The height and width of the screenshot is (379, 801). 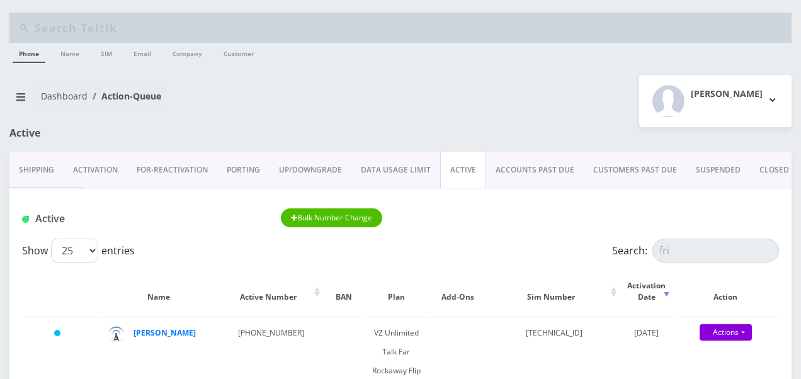 What do you see at coordinates (396, 292) in the screenshot?
I see `th: Plan` at bounding box center [396, 292].